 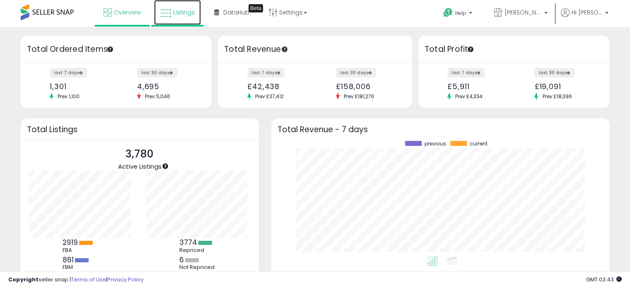 I want to click on h3: Total Revenue, so click(x=315, y=49).